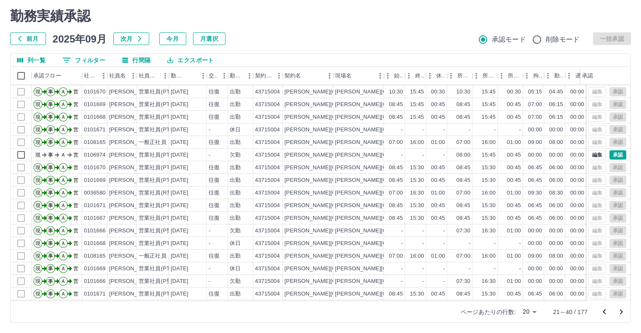 This screenshot has height=333, width=641. I want to click on button: 前のページへ, so click(604, 312).